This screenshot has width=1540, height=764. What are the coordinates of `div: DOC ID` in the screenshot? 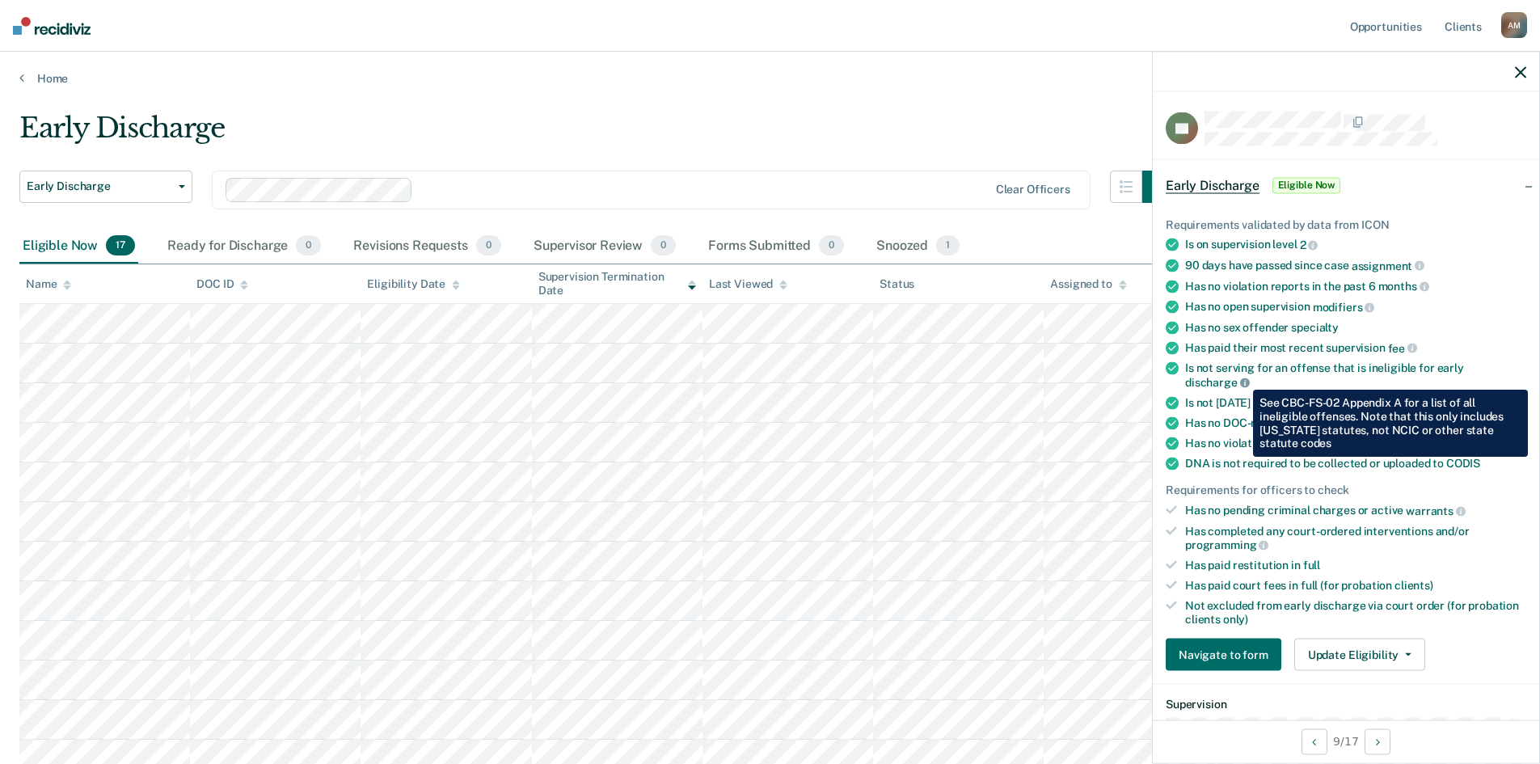 It's located at (222, 284).